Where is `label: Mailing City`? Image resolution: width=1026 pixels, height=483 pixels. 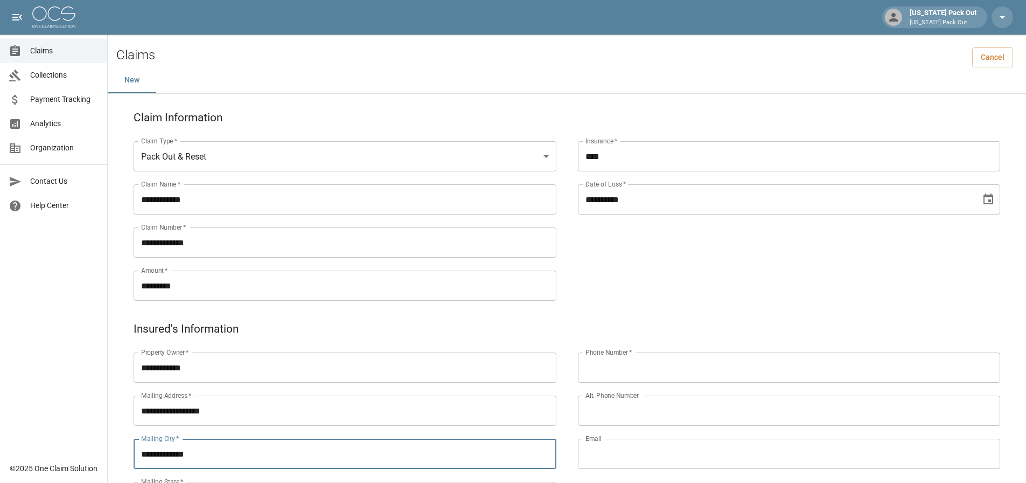
label: Mailing City is located at coordinates (160, 438).